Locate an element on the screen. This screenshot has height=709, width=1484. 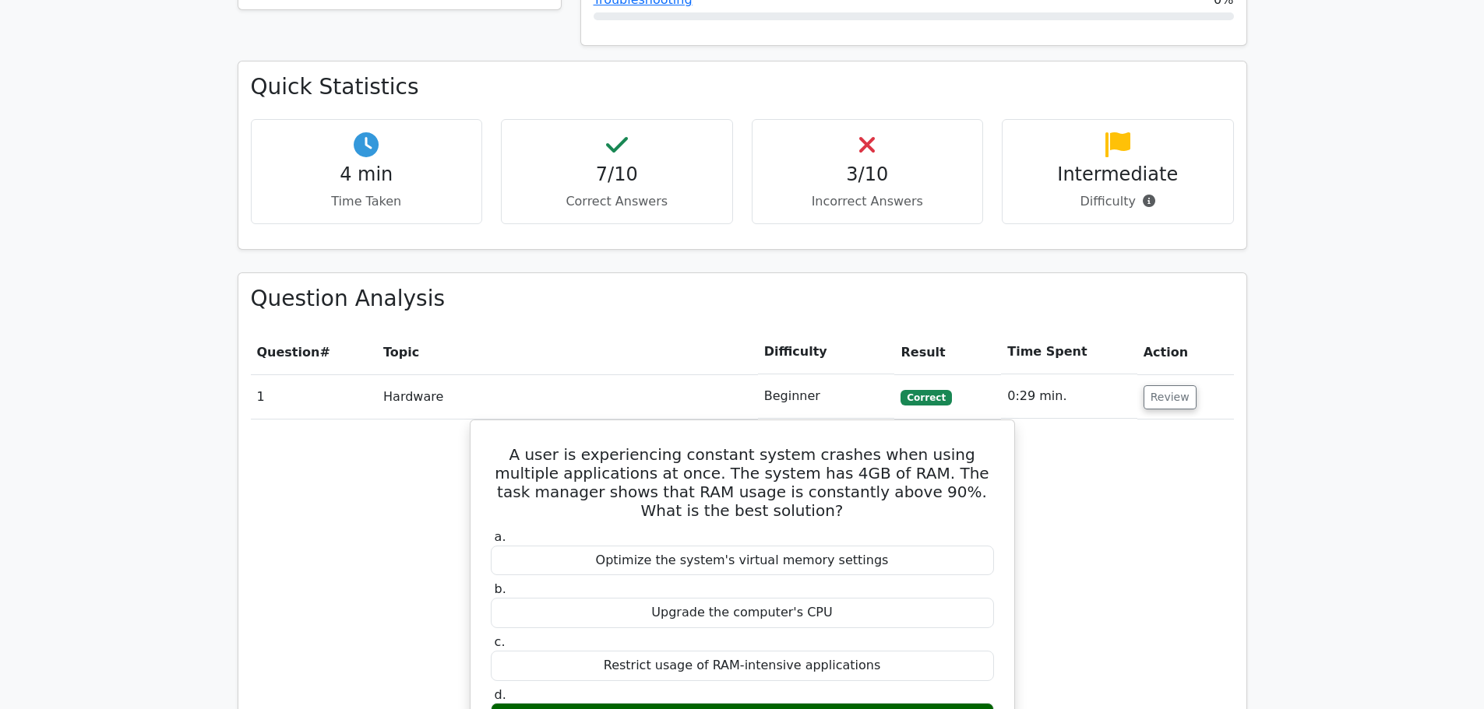
h5: A user is experiencing constant system crashes when using multiple applications at once. The syst... is located at coordinates (742, 483).